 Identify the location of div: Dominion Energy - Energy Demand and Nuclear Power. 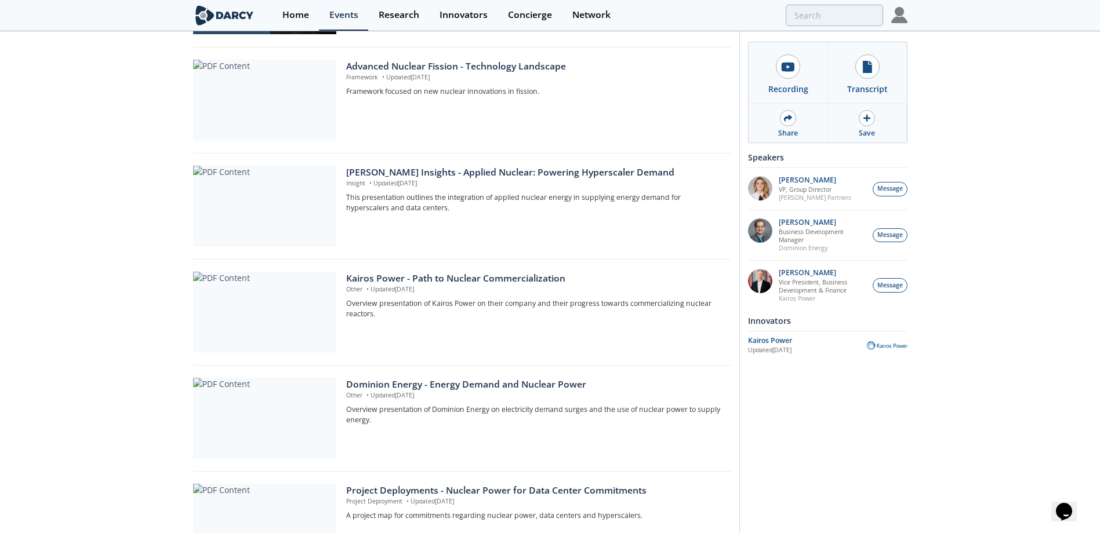
(534, 385).